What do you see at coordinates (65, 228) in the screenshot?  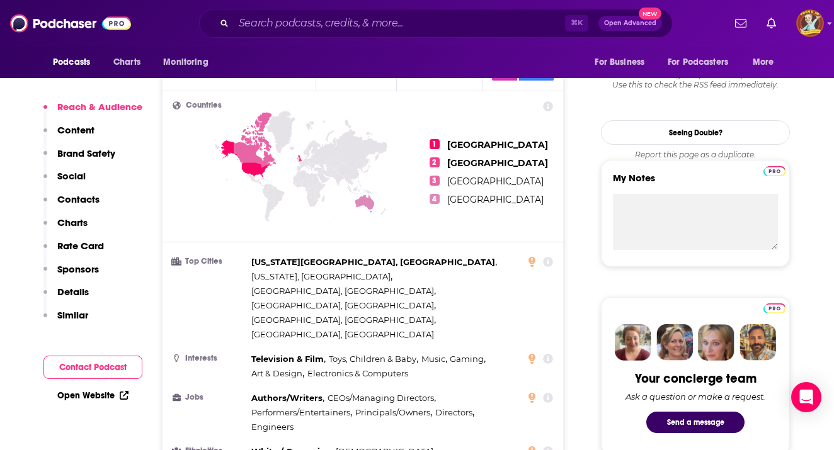 I see `button: Charts` at bounding box center [65, 228].